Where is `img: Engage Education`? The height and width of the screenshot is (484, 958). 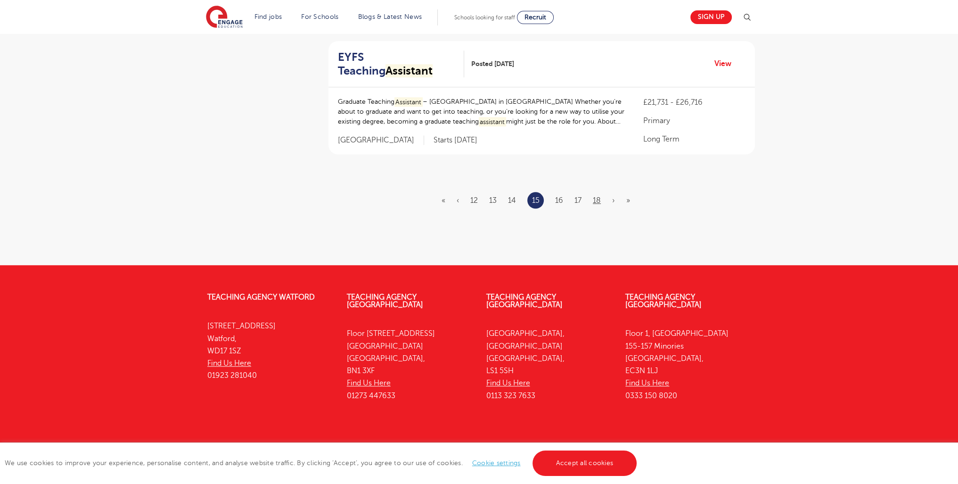
img: Engage Education is located at coordinates (224, 17).